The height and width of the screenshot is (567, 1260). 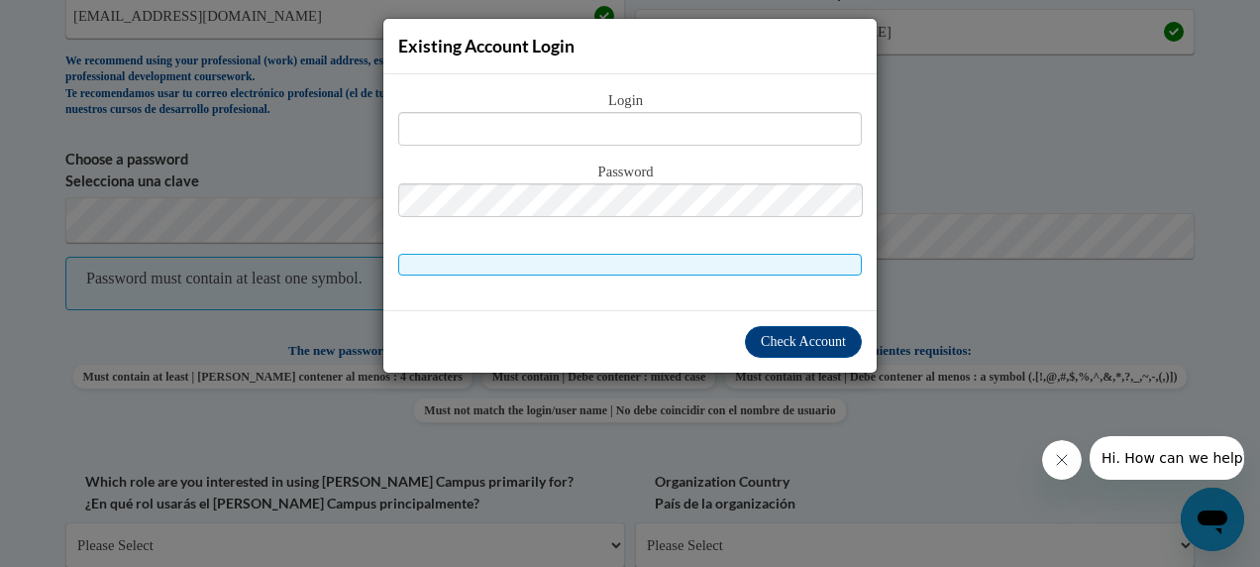 I want to click on span: Password, so click(x=630, y=172).